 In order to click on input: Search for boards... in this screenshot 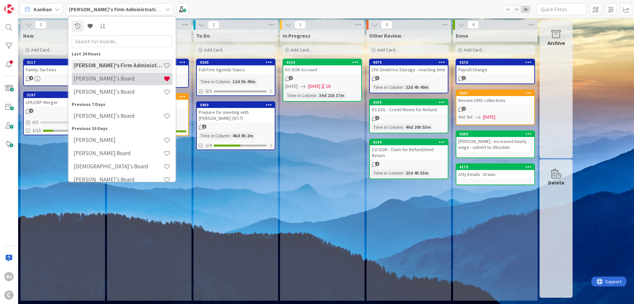, I will do `click(122, 41)`.